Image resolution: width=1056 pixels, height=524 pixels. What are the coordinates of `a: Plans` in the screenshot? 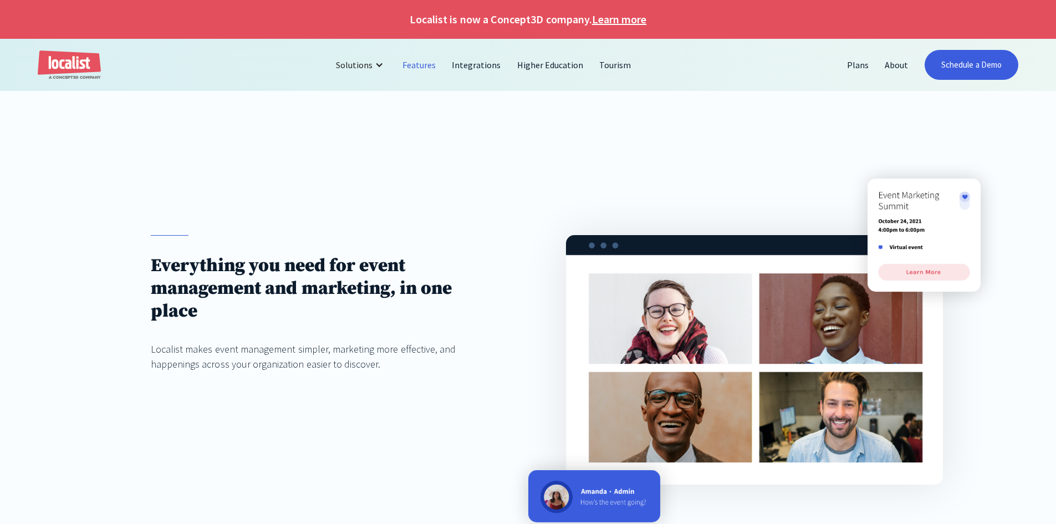 It's located at (858, 65).